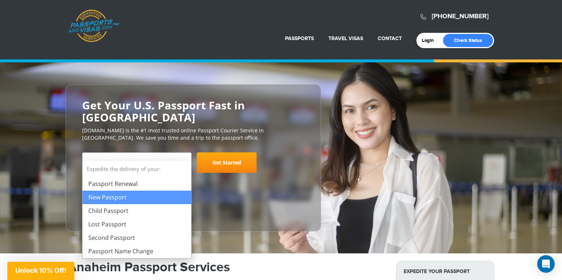  I want to click on strong: Expedite the delivery of your:, so click(137, 169).